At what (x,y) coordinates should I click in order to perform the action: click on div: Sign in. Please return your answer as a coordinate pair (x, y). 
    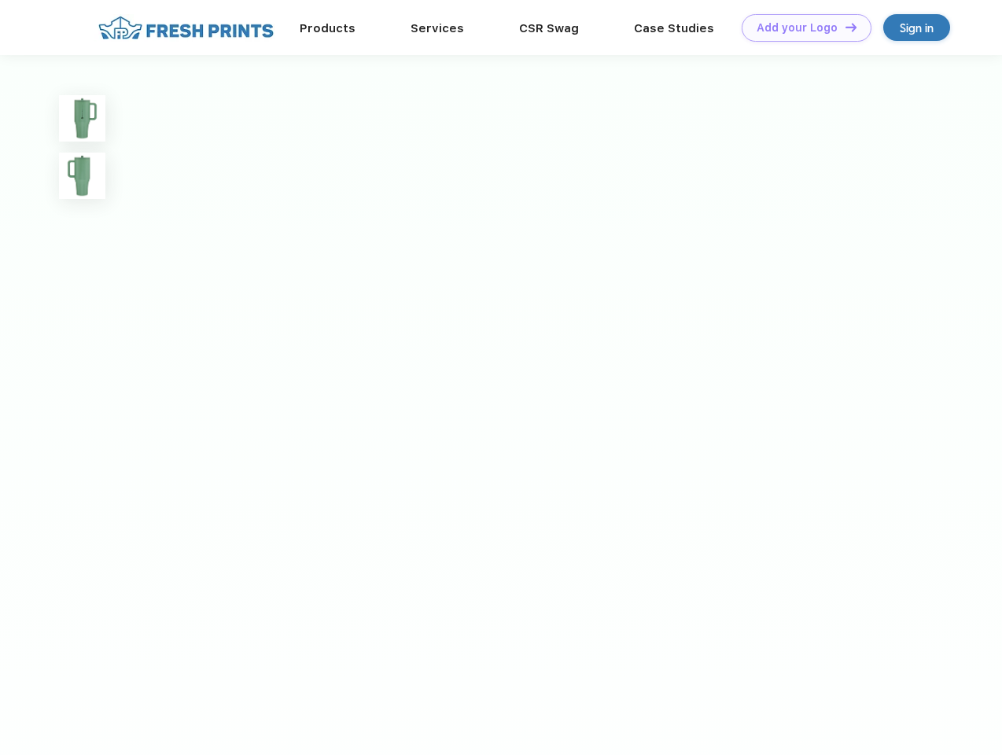
    Looking at the image, I should click on (916, 28).